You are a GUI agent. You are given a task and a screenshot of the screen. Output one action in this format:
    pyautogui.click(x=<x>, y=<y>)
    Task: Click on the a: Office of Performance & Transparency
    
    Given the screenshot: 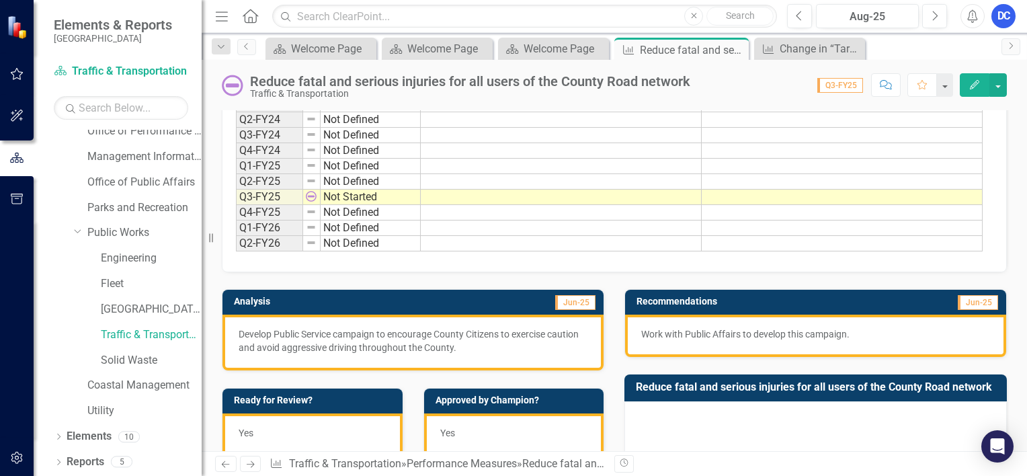 What is the action you would take?
    pyautogui.click(x=145, y=131)
    